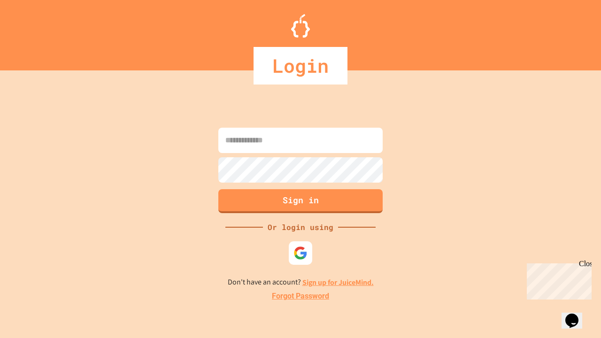 This screenshot has height=338, width=601. I want to click on img: Logo.svg, so click(300, 26).